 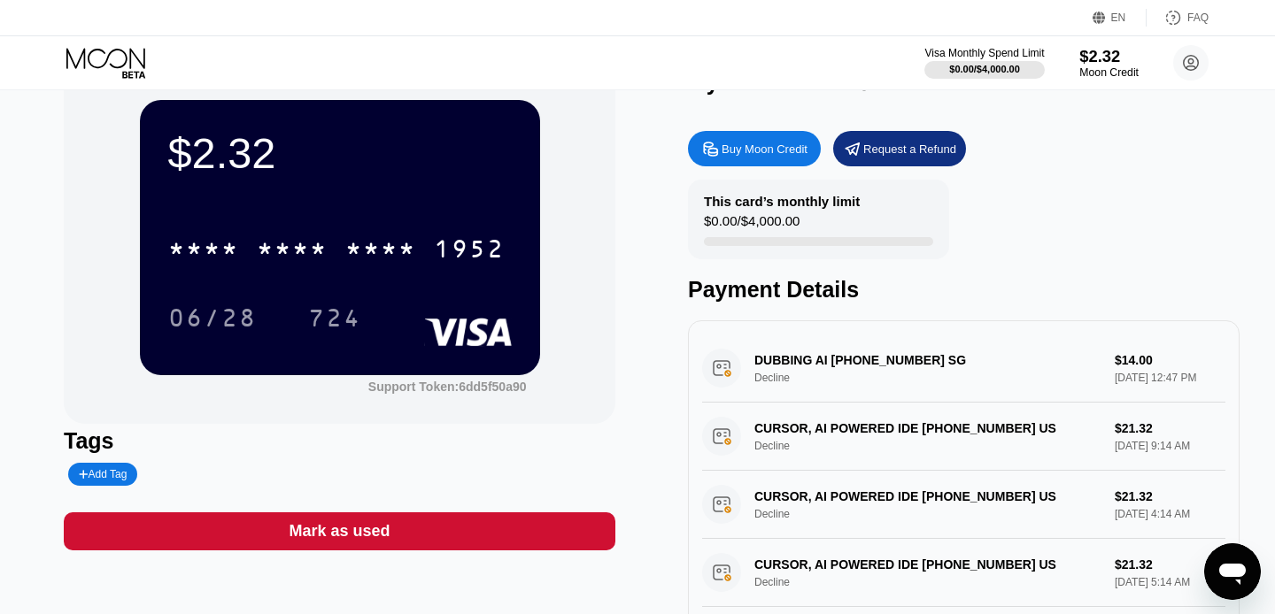 What do you see at coordinates (963, 289) in the screenshot?
I see `div: Payment Details` at bounding box center [963, 289].